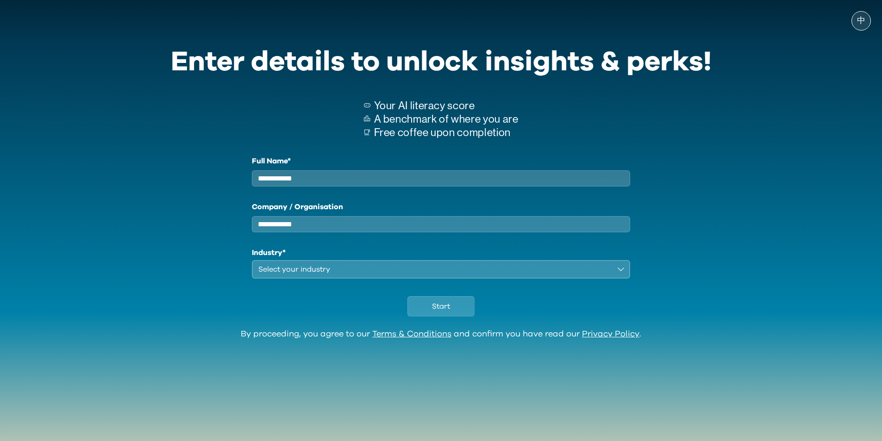 The height and width of the screenshot is (441, 882). What do you see at coordinates (441, 335) in the screenshot?
I see `div: By proceeding, you agree to our and confirm you have read our .` at bounding box center [441, 335].